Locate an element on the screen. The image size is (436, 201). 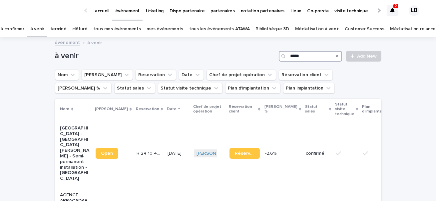
button: Réservation client is located at coordinates (306, 75).